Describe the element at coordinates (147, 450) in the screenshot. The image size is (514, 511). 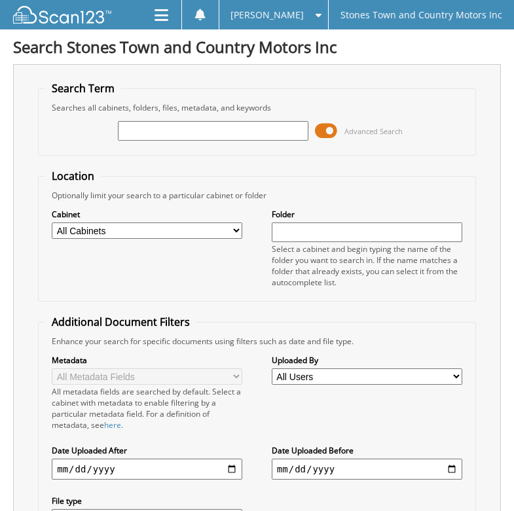
I see `label: Date Uploaded After` at that location.